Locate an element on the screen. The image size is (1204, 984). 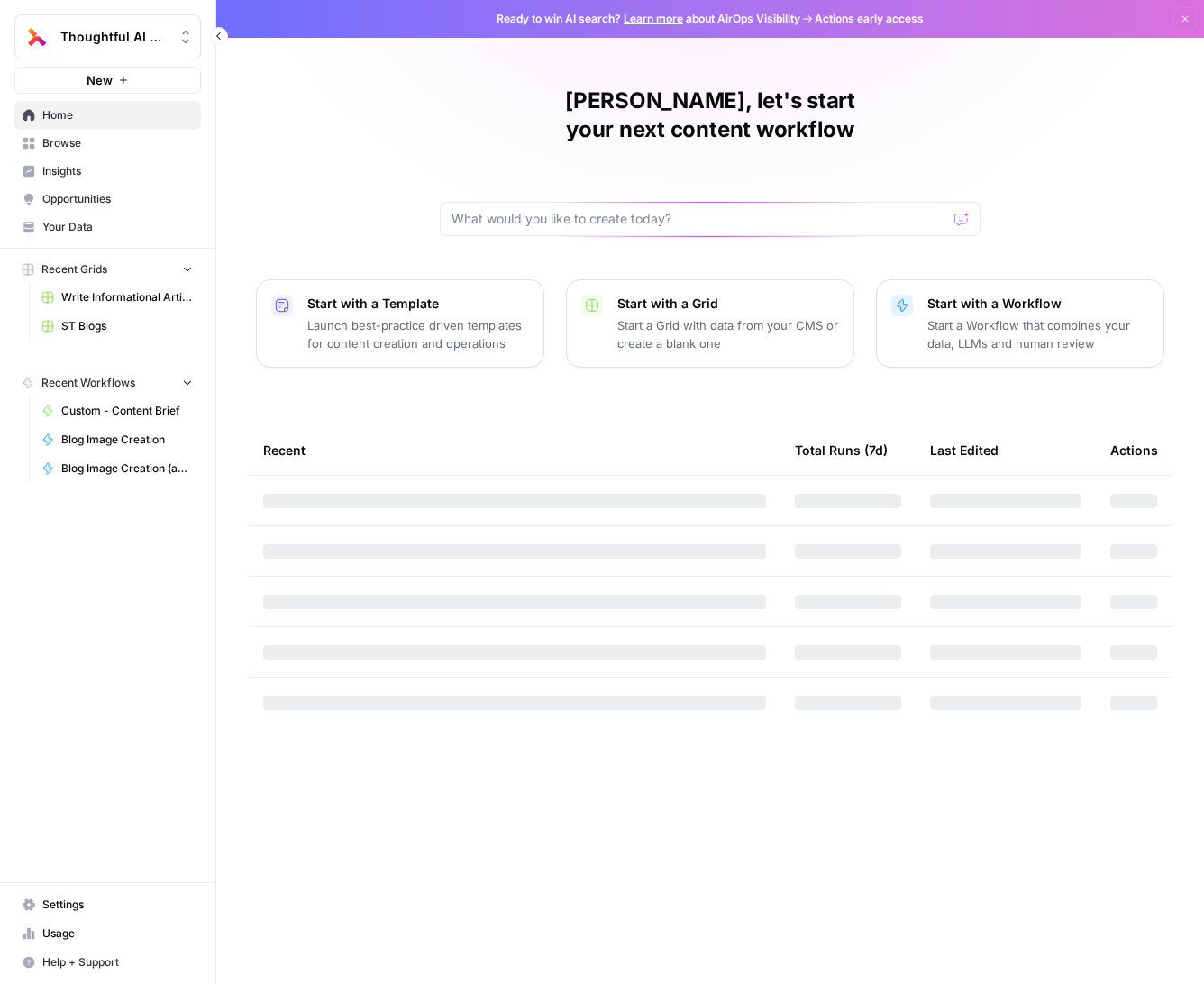
input: What would you like to create today? is located at coordinates (699, 219).